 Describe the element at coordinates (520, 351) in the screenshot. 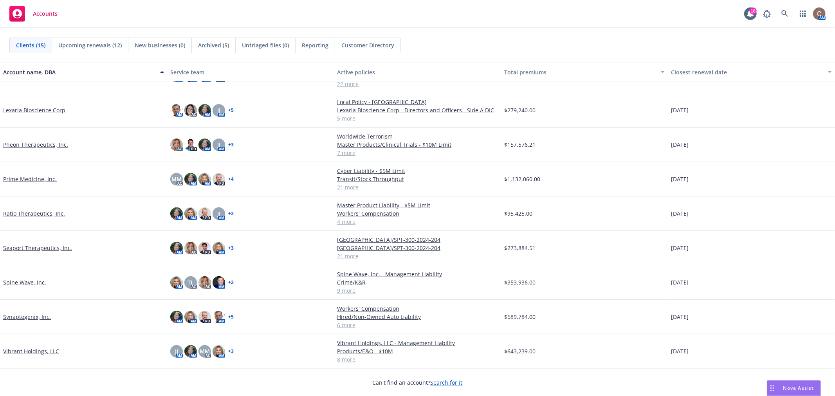

I see `span: $643,239.00` at that location.